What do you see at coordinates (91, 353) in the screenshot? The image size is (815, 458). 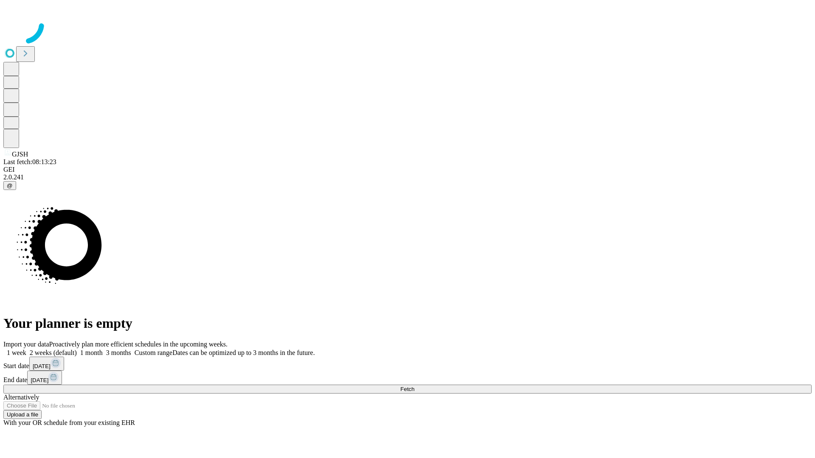 I see `span: 1 month` at bounding box center [91, 353].